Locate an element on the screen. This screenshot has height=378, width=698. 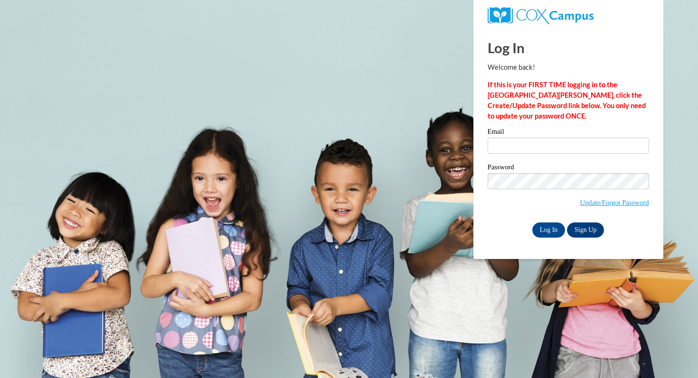
a: Update/Forgot Password is located at coordinates (614, 203).